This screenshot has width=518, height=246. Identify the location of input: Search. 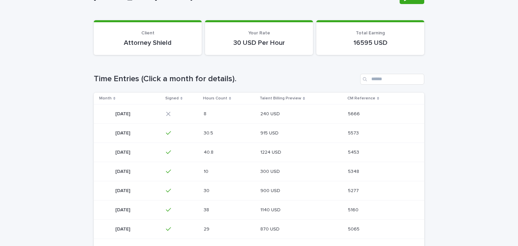
(392, 79).